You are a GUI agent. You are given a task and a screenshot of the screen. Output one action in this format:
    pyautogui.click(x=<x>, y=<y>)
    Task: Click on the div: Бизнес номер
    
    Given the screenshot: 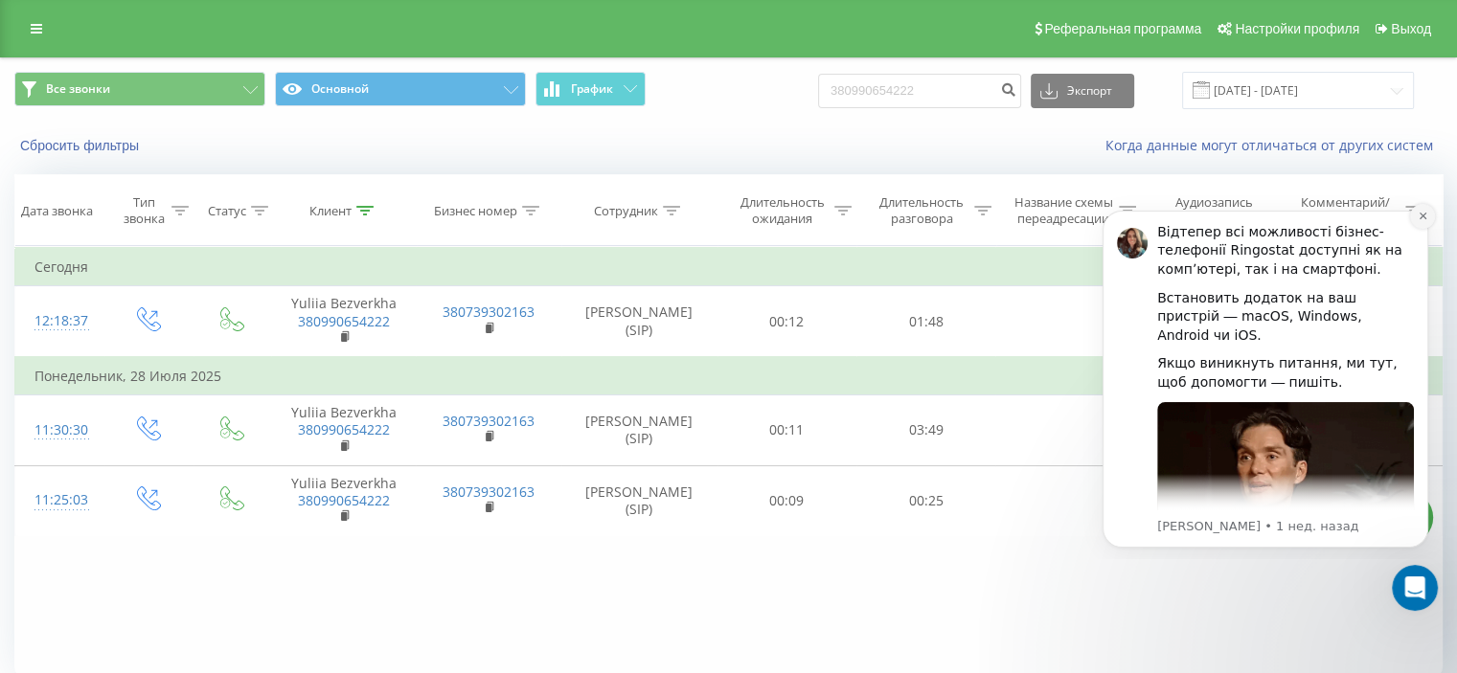 What is the action you would take?
    pyautogui.click(x=475, y=211)
    